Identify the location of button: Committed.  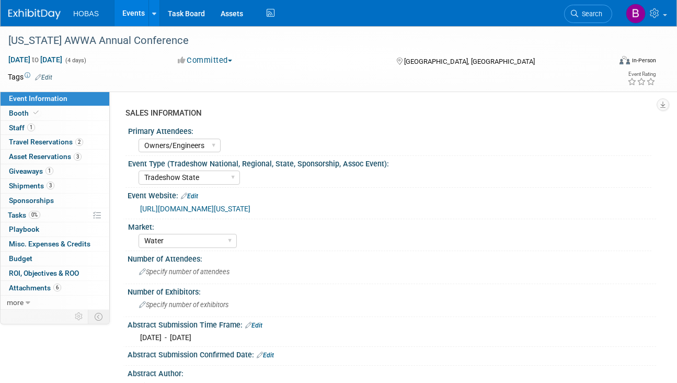
(205, 60).